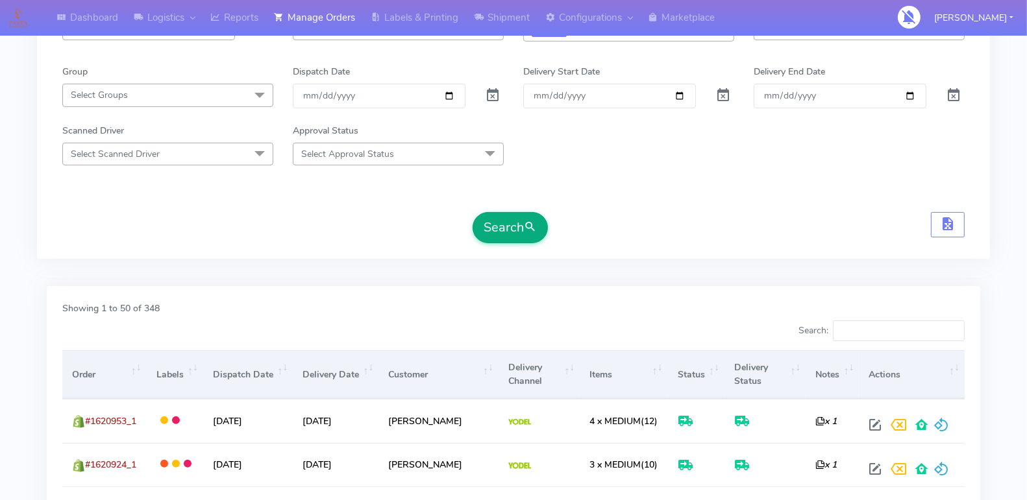 The width and height of the screenshot is (1027, 500). I want to click on th: Notes: activate to sort column ascending, so click(832, 375).